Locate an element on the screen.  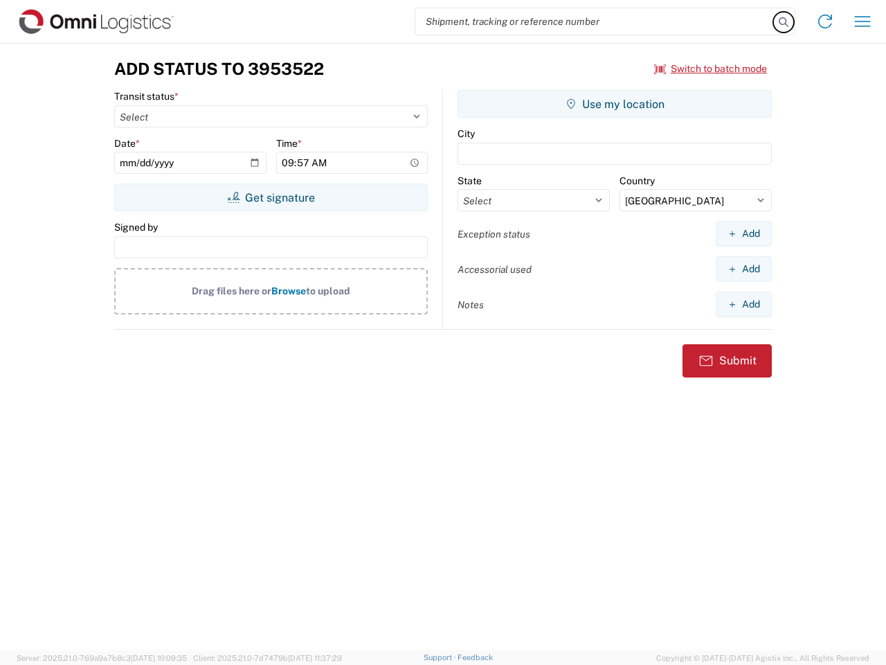
button: Get signature is located at coordinates (271, 197).